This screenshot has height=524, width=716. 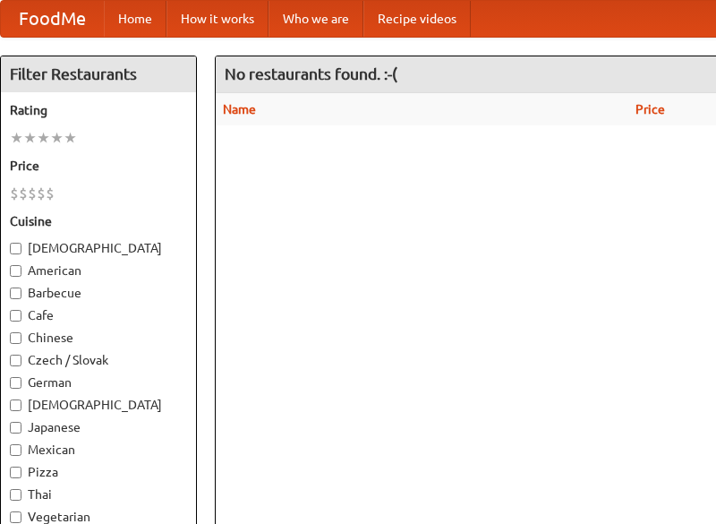 What do you see at coordinates (98, 110) in the screenshot?
I see `h5: Rating` at bounding box center [98, 110].